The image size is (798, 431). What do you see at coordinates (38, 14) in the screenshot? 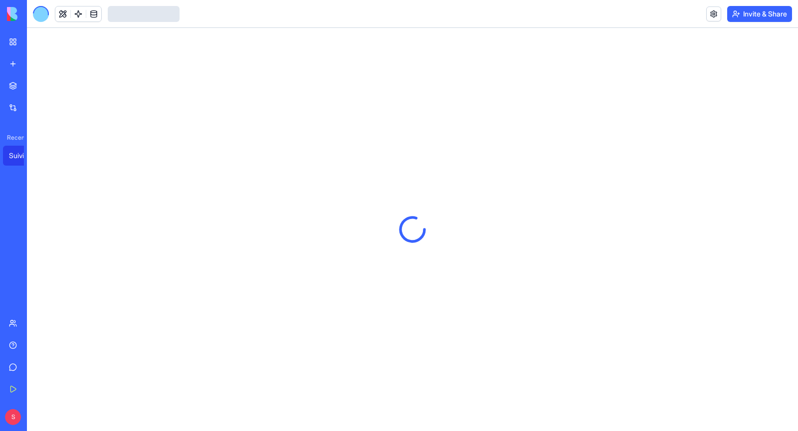
I see `img: logo` at bounding box center [38, 14].